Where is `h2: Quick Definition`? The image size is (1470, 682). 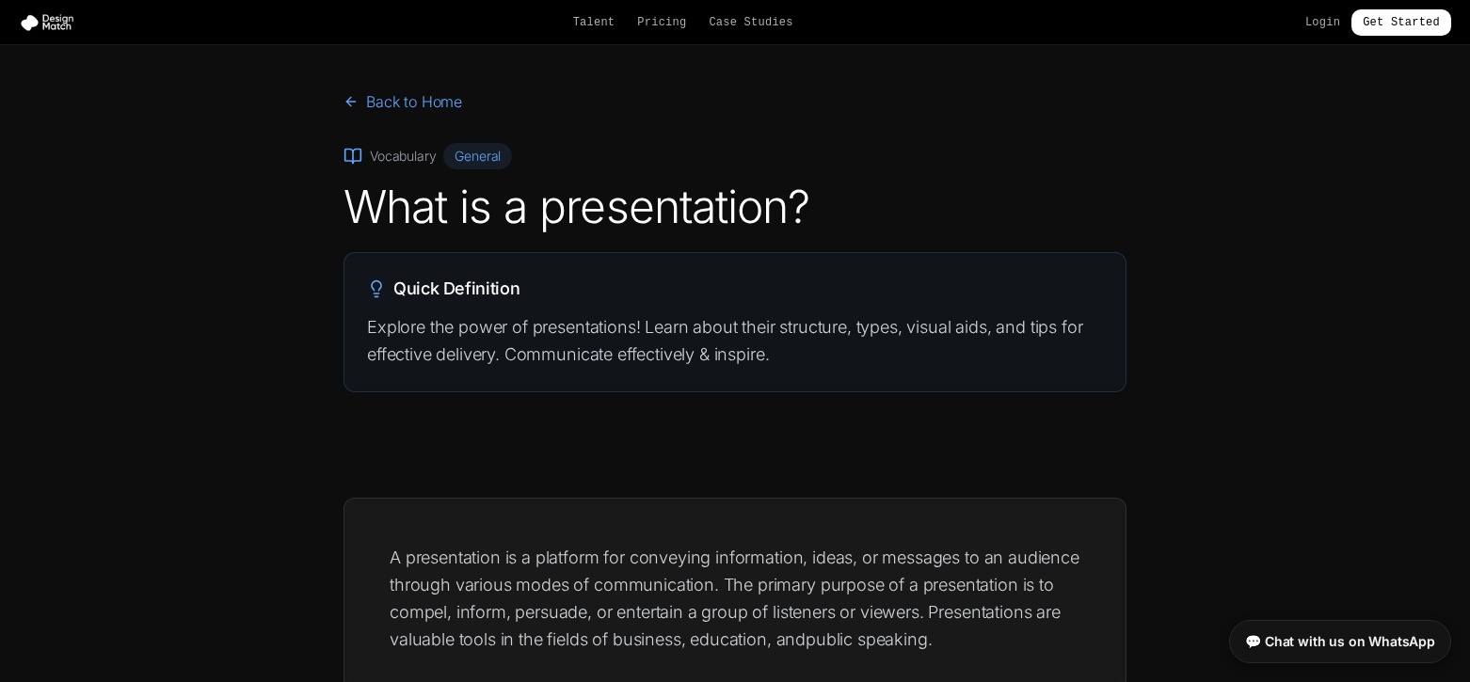
h2: Quick Definition is located at coordinates (735, 289).